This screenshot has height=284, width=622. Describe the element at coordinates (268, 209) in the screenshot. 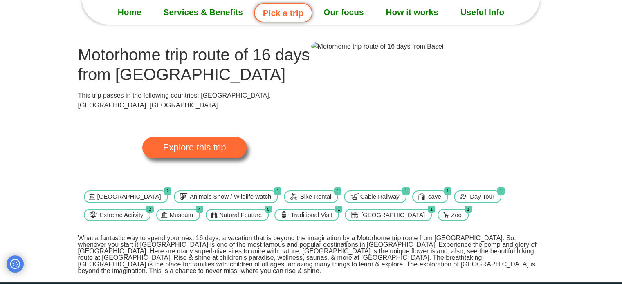

I see `span: 5` at that location.